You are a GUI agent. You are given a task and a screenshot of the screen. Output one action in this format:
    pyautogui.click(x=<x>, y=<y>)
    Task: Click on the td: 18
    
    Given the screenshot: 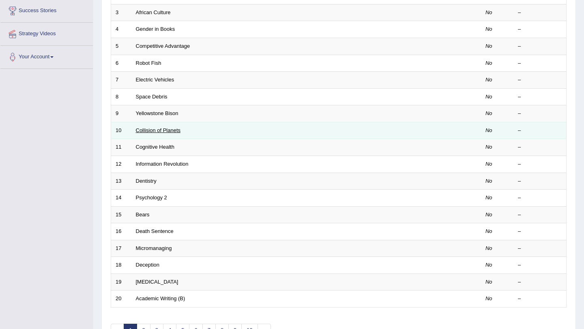 What is the action you would take?
    pyautogui.click(x=121, y=266)
    